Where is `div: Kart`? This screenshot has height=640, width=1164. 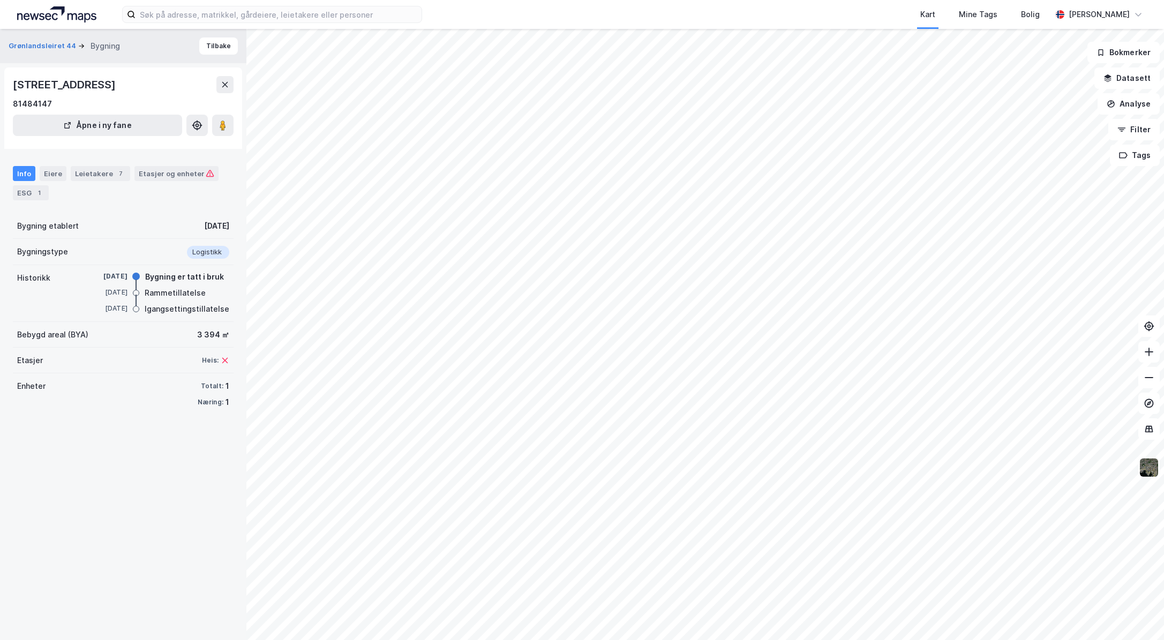
div: Kart is located at coordinates (928, 14).